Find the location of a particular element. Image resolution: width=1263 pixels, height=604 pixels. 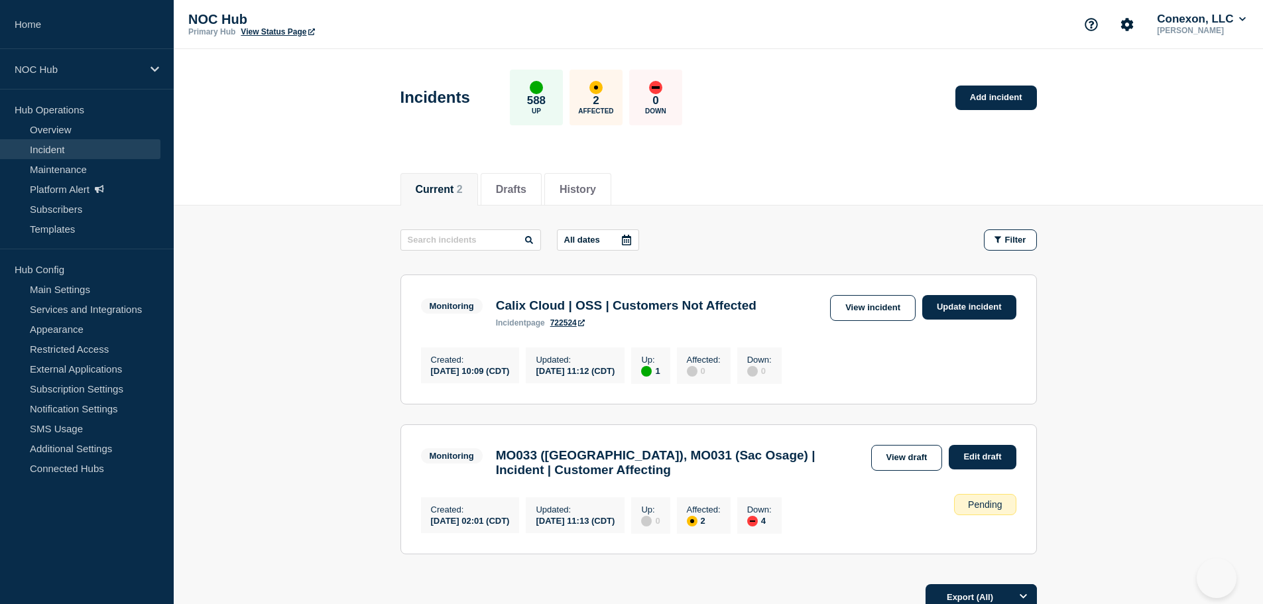

a: 722524 is located at coordinates (567, 323).